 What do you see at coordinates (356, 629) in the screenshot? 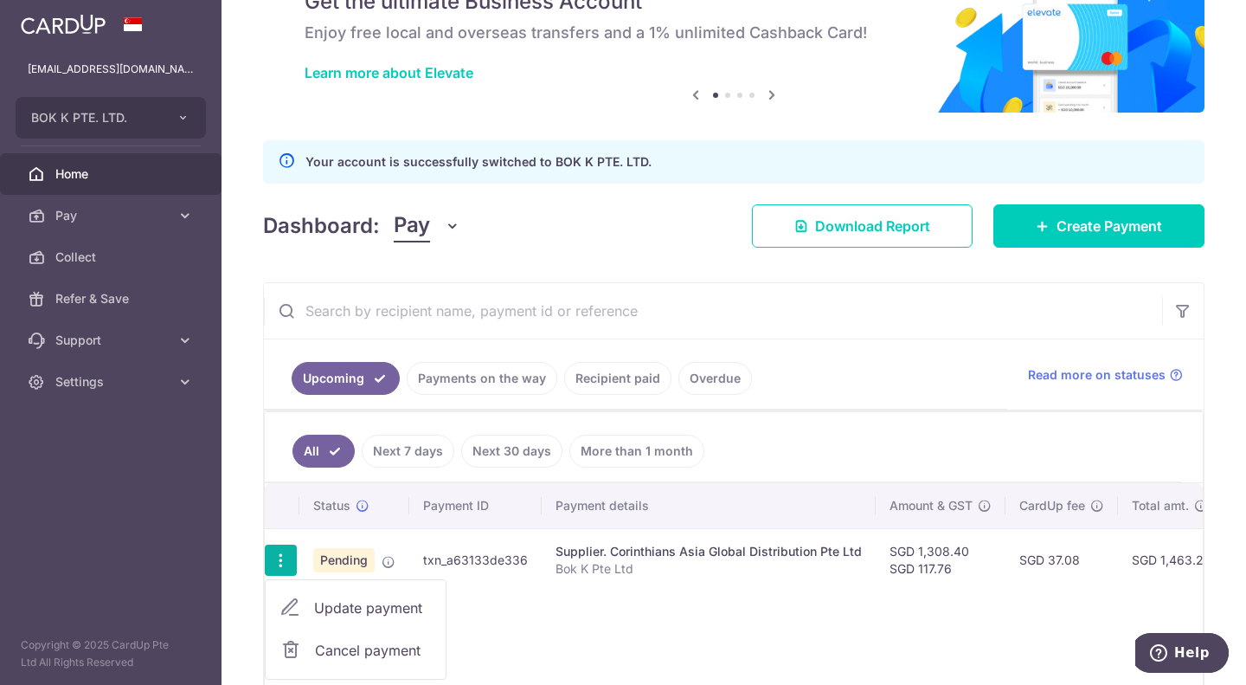
I see `ul: Pay` at bounding box center [356, 629].